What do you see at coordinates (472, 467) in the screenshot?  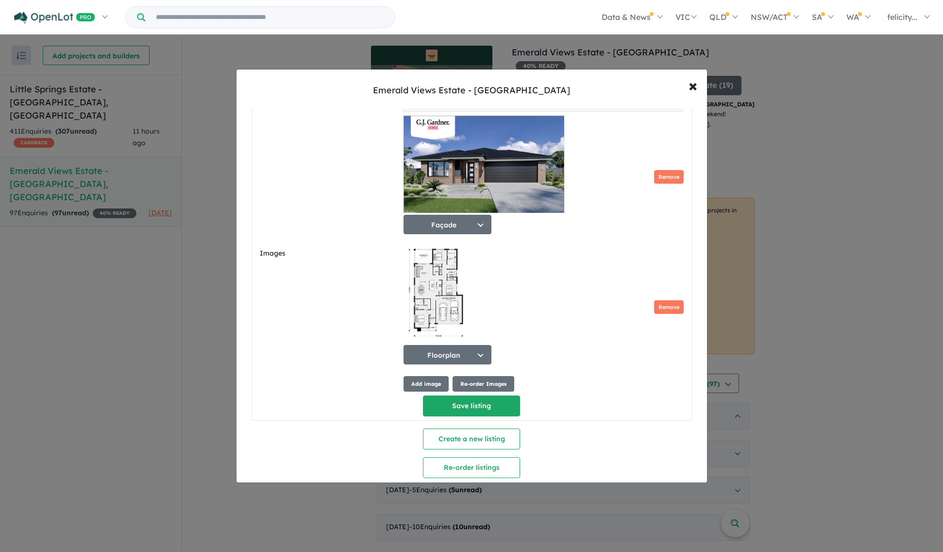 I see `button: Re-order listings` at bounding box center [472, 467].